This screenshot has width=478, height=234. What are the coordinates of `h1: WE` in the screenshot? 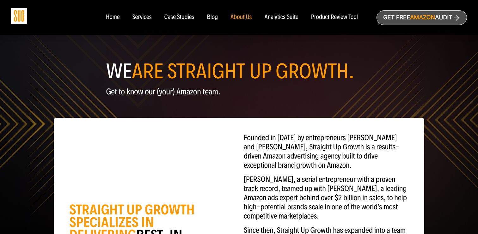 It's located at (239, 71).